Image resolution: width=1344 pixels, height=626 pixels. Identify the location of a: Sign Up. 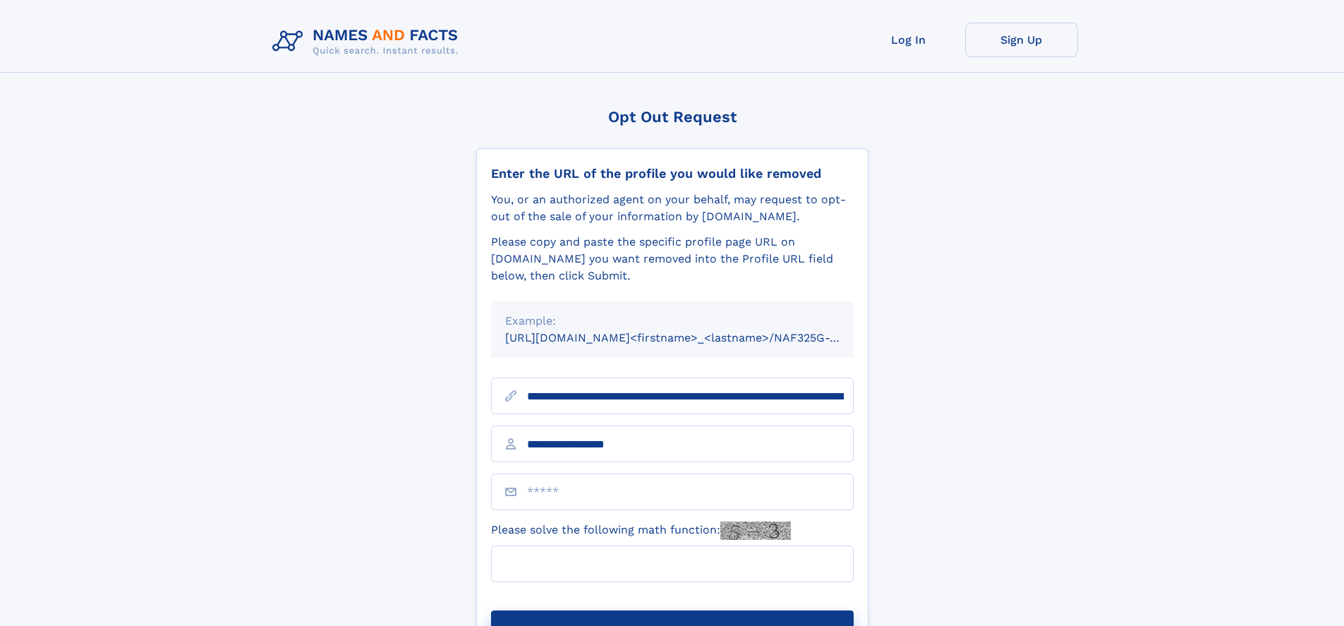
(1022, 40).